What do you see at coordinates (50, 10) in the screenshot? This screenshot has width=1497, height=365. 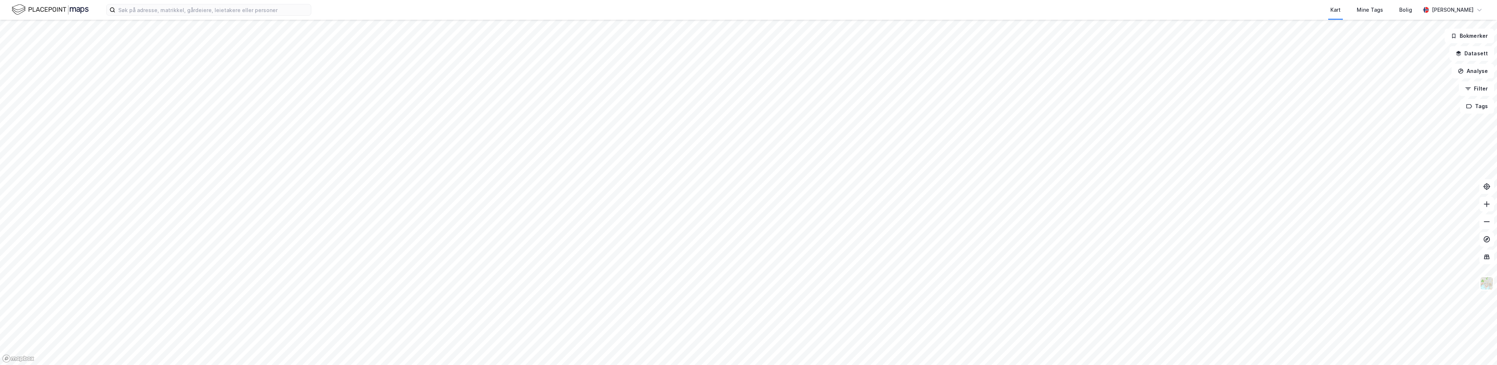 I see `img: logo.f888ab2527a4732fd821a326f86c7f29.svg` at bounding box center [50, 10].